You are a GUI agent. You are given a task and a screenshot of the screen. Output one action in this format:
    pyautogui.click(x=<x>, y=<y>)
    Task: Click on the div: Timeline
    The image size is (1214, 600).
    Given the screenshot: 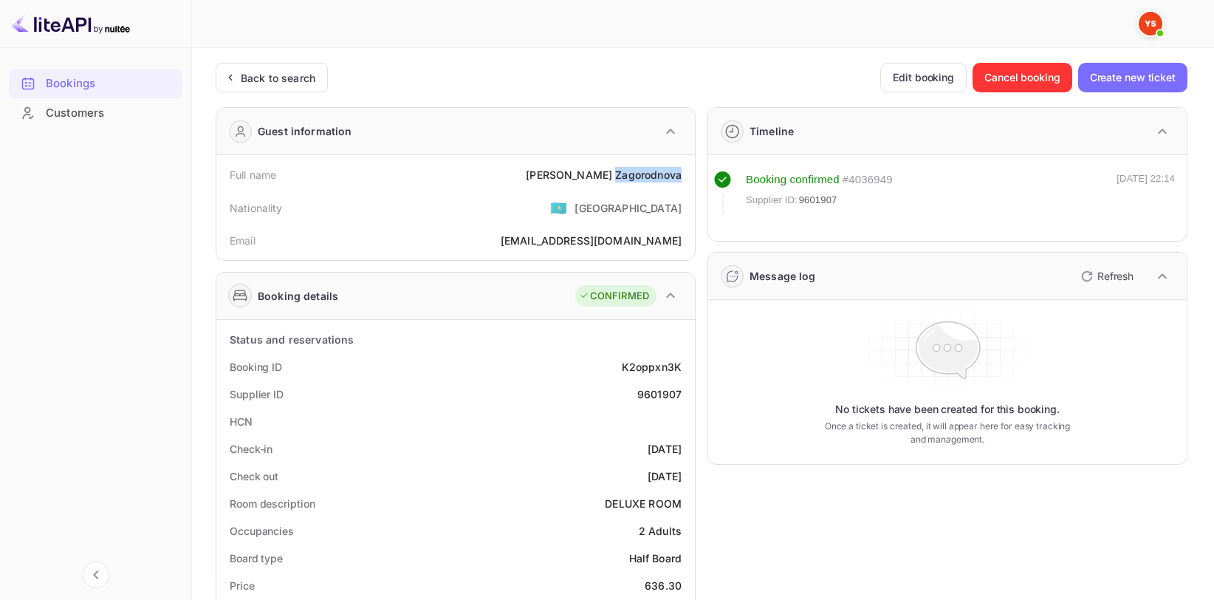 What is the action you would take?
    pyautogui.click(x=772, y=131)
    